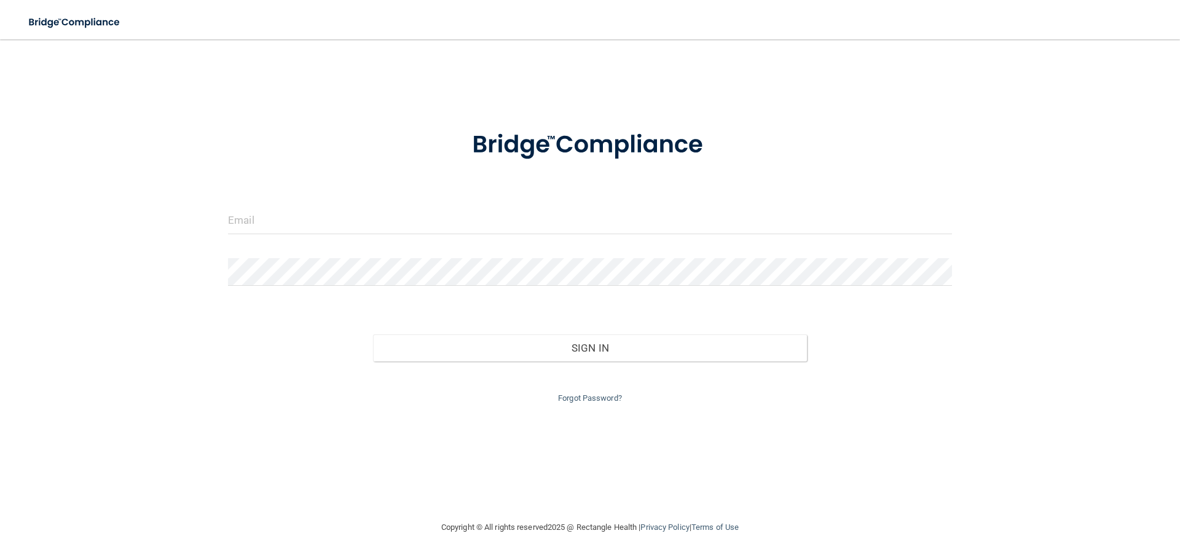  What do you see at coordinates (664, 527) in the screenshot?
I see `a: Privacy Policy` at bounding box center [664, 527].